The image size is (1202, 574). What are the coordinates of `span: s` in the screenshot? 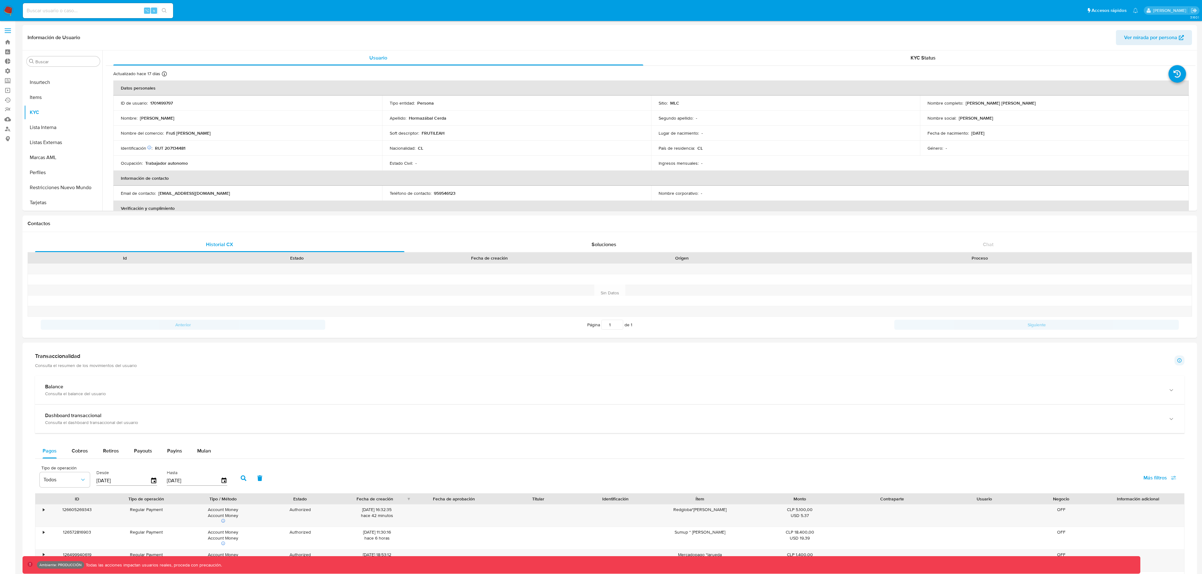 It's located at (154, 10).